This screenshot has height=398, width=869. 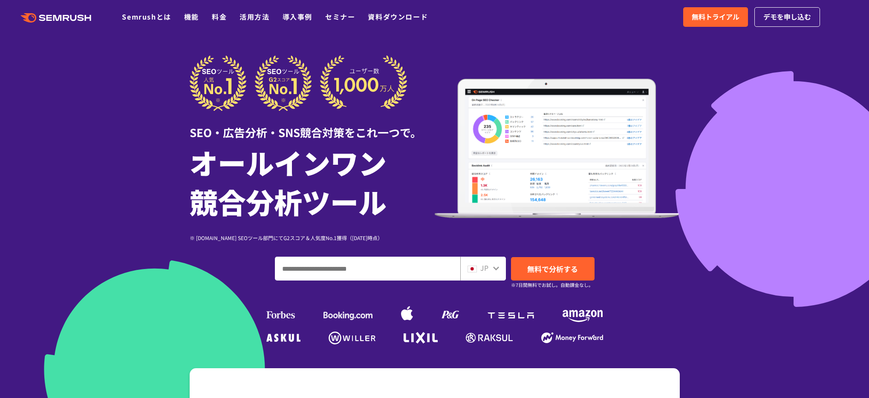 What do you see at coordinates (312, 182) in the screenshot?
I see `h1: オールインワン 競合分析ツール` at bounding box center [312, 182].